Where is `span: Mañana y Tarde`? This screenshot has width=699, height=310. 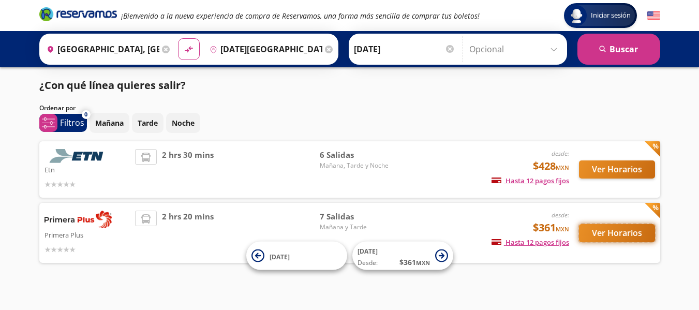 span: Mañana y Tarde is located at coordinates (356, 227).